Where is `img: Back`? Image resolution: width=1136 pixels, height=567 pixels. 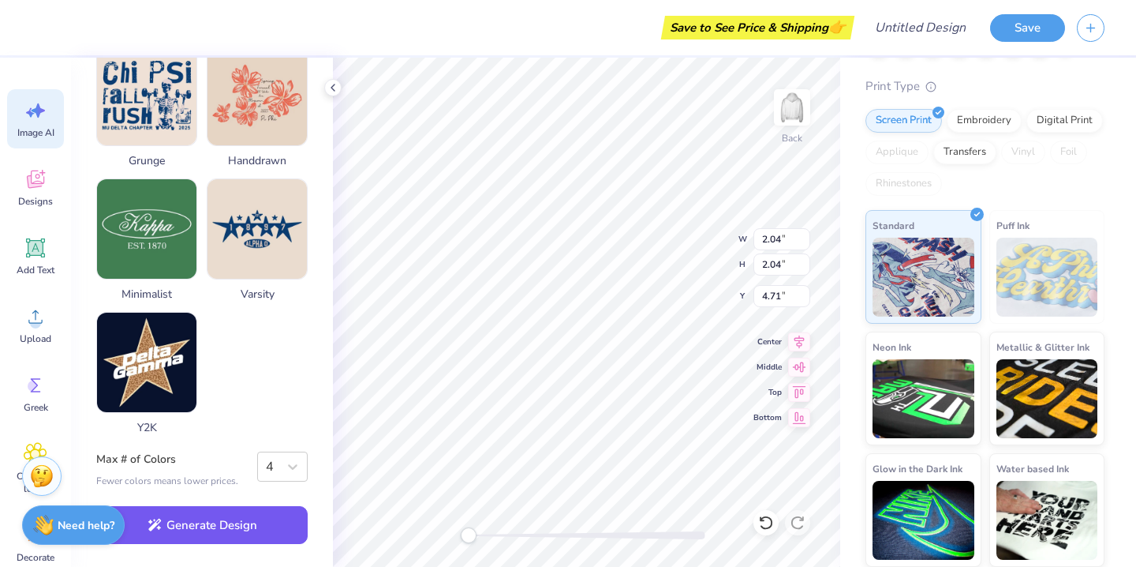
img: Back is located at coordinates (792, 107).